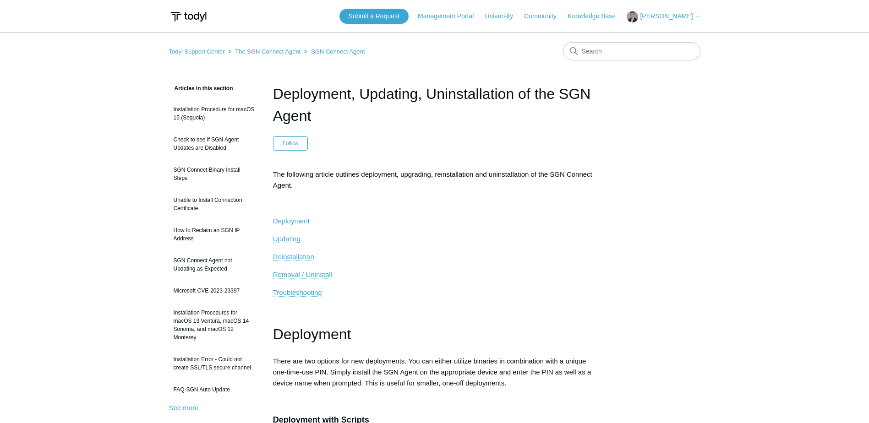 The image size is (869, 423). Describe the element at coordinates (290, 143) in the screenshot. I see `button: Follow Article` at that location.